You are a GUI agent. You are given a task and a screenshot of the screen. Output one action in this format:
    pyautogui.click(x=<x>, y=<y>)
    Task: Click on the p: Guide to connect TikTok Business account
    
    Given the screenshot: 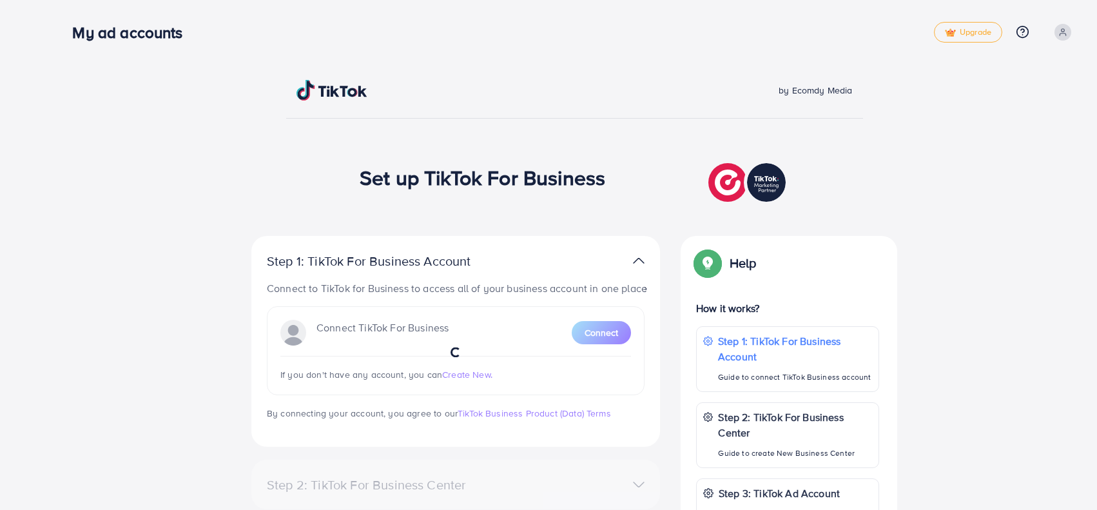 What is the action you would take?
    pyautogui.click(x=795, y=377)
    